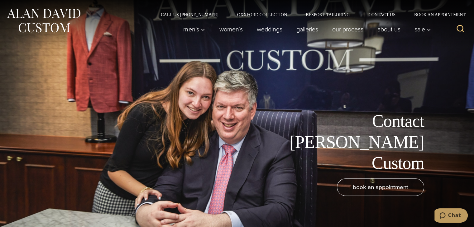 This screenshot has width=474, height=227. What do you see at coordinates (327, 15) in the screenshot?
I see `a: Bespoke Tailoring` at bounding box center [327, 15].